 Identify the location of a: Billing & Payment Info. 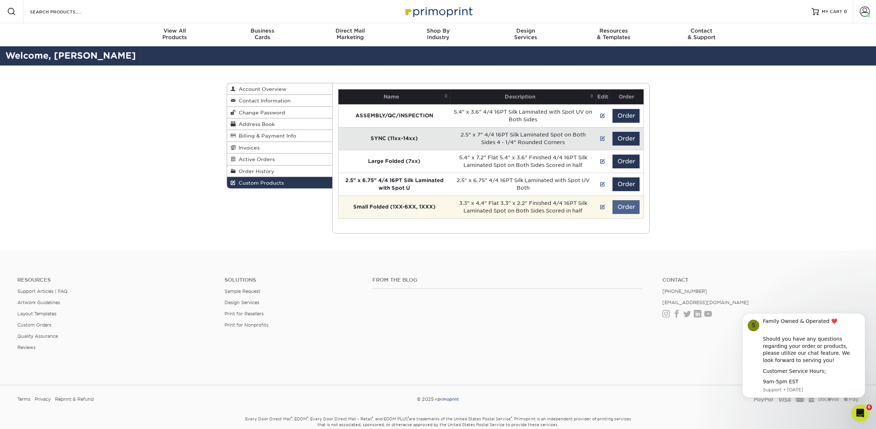
(280, 136).